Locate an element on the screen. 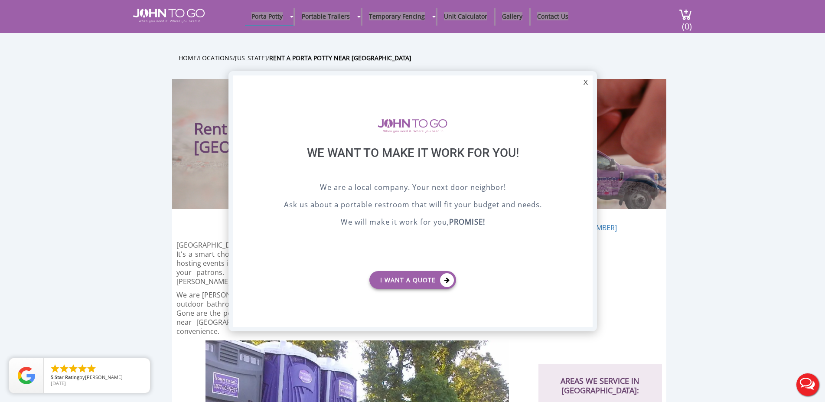  span: Star Rating is located at coordinates (67, 377).